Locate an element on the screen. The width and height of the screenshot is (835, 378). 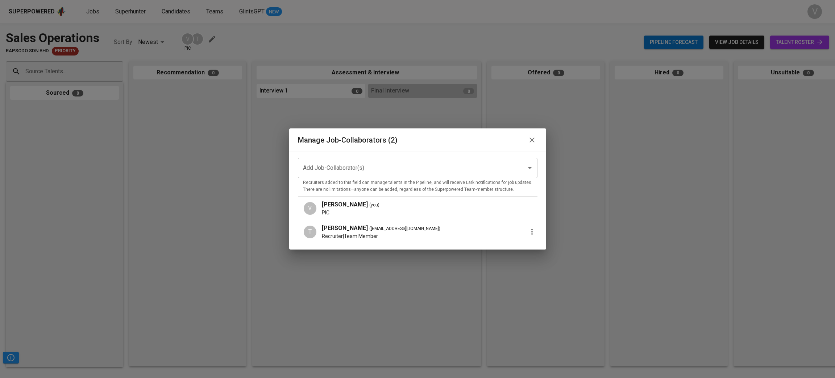
span: ( you ) is located at coordinates (374, 205).